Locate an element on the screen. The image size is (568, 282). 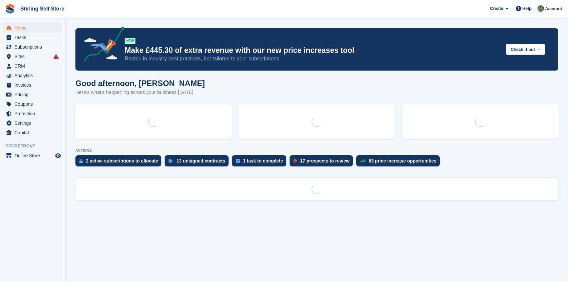
a: 2 active subscriptions to allocate is located at coordinates (120, 162).